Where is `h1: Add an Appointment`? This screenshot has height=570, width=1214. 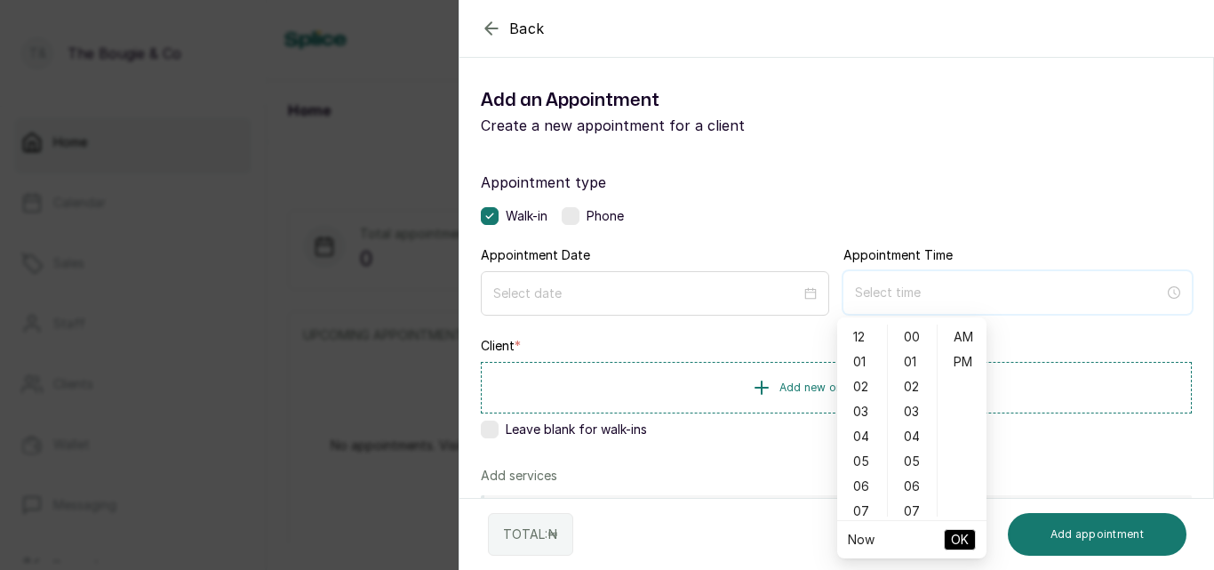 h1: Add an Appointment is located at coordinates (659, 100).